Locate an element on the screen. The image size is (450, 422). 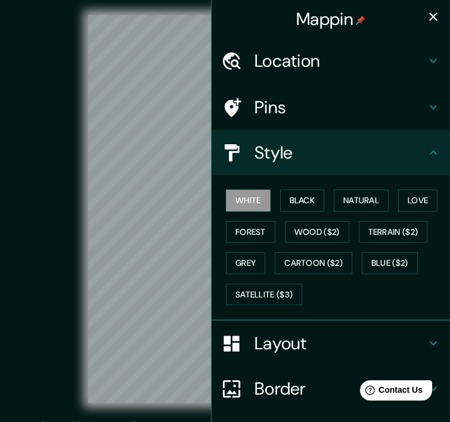
button: Natural is located at coordinates (361, 200).